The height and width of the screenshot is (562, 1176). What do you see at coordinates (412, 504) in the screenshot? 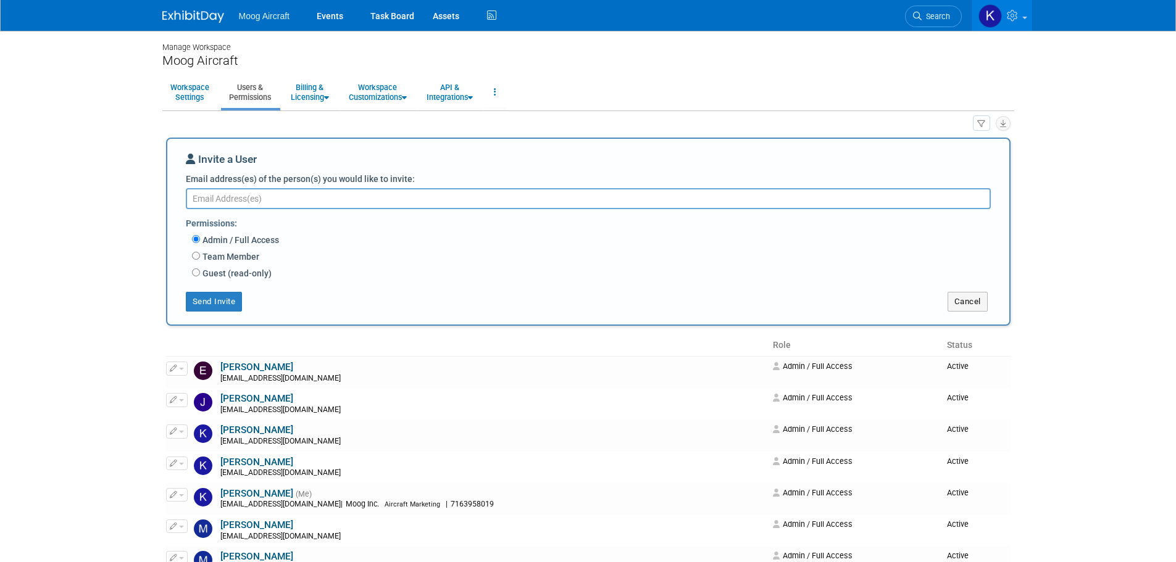
I see `span: Aircraft Marketing` at bounding box center [412, 504].